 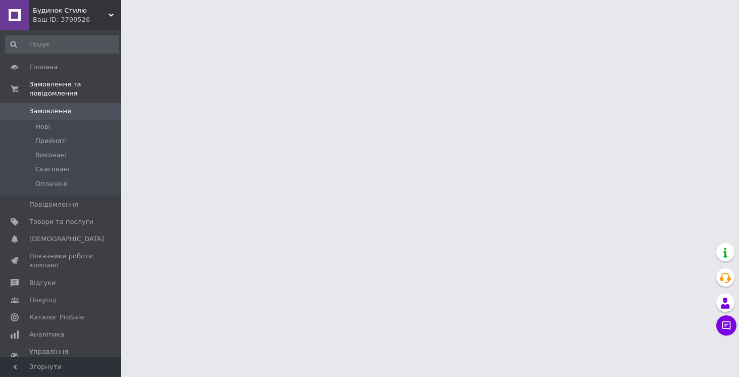 What do you see at coordinates (71, 11) in the screenshot?
I see `span: Будинок Стилю` at bounding box center [71, 11].